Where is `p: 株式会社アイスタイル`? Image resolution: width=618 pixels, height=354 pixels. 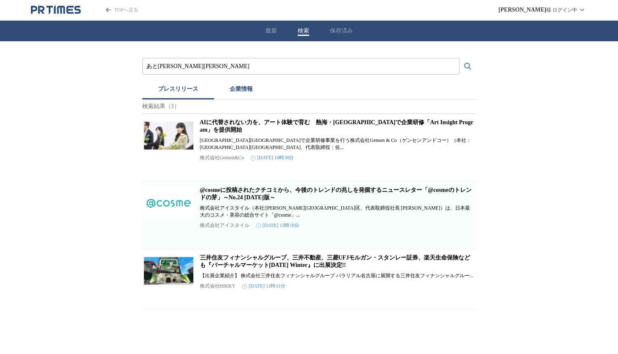 p: 株式会社アイスタイル is located at coordinates (225, 225).